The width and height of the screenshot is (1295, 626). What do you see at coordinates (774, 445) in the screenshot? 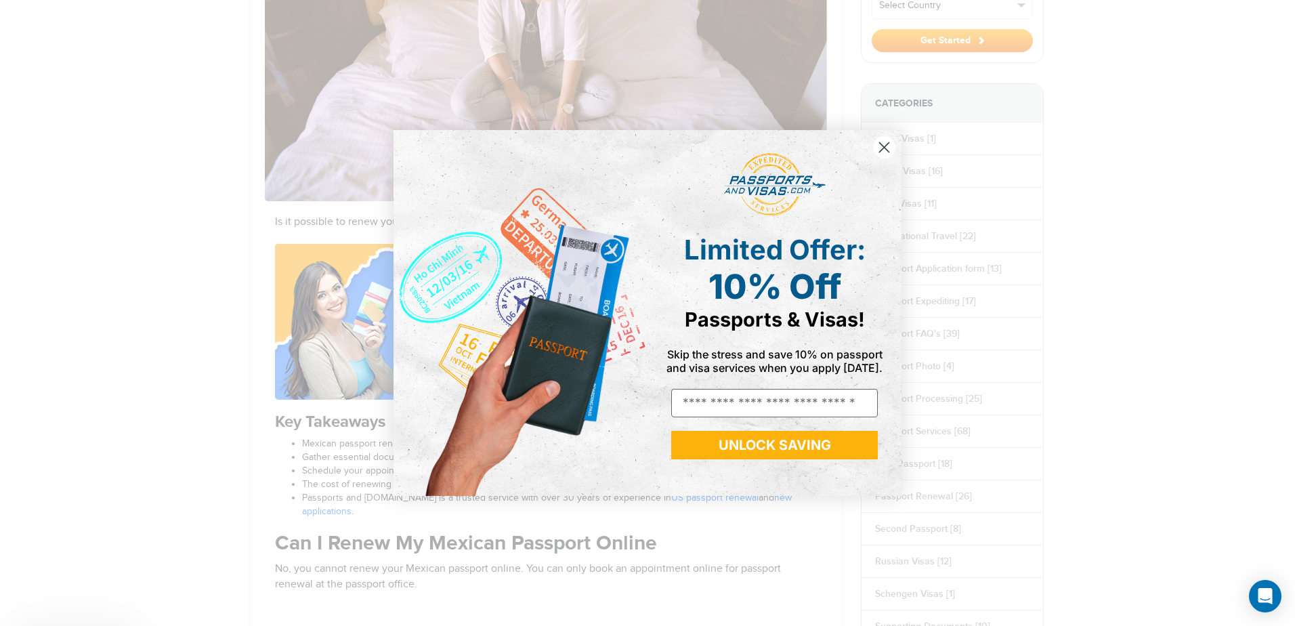
I see `button: UNLOCK SAVING` at bounding box center [774, 445].